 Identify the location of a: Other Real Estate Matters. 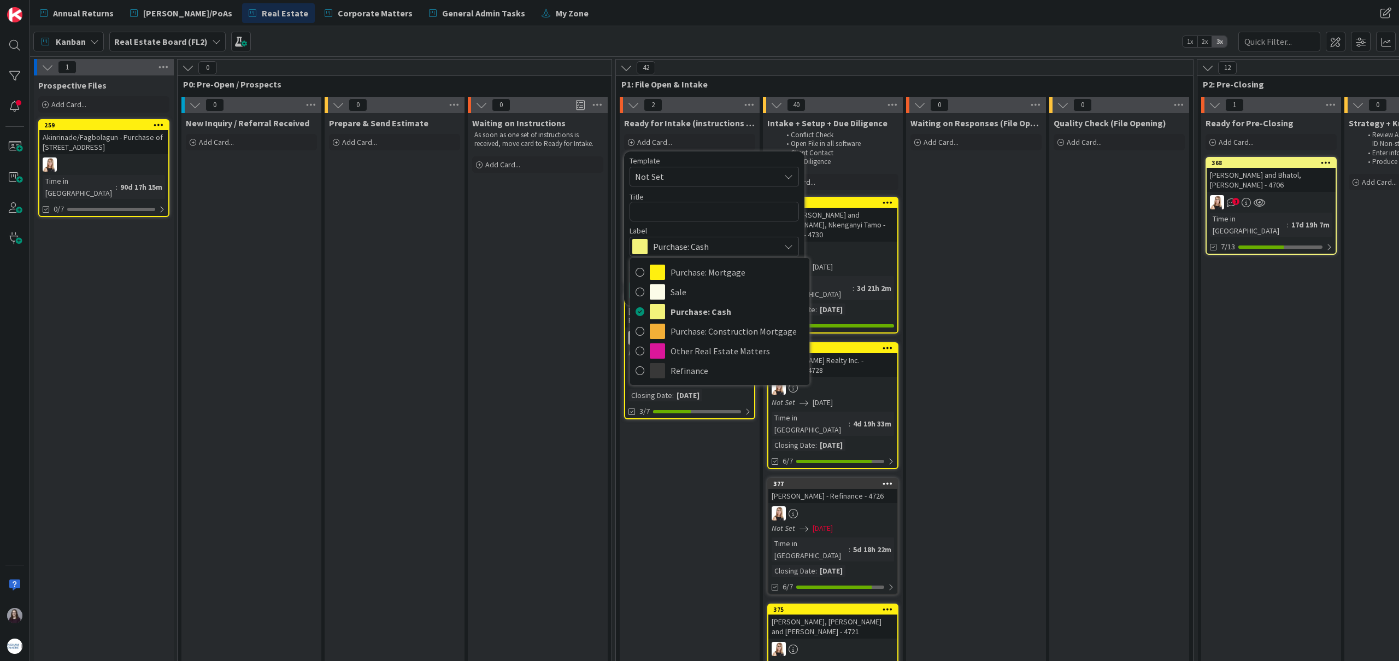
(720, 351).